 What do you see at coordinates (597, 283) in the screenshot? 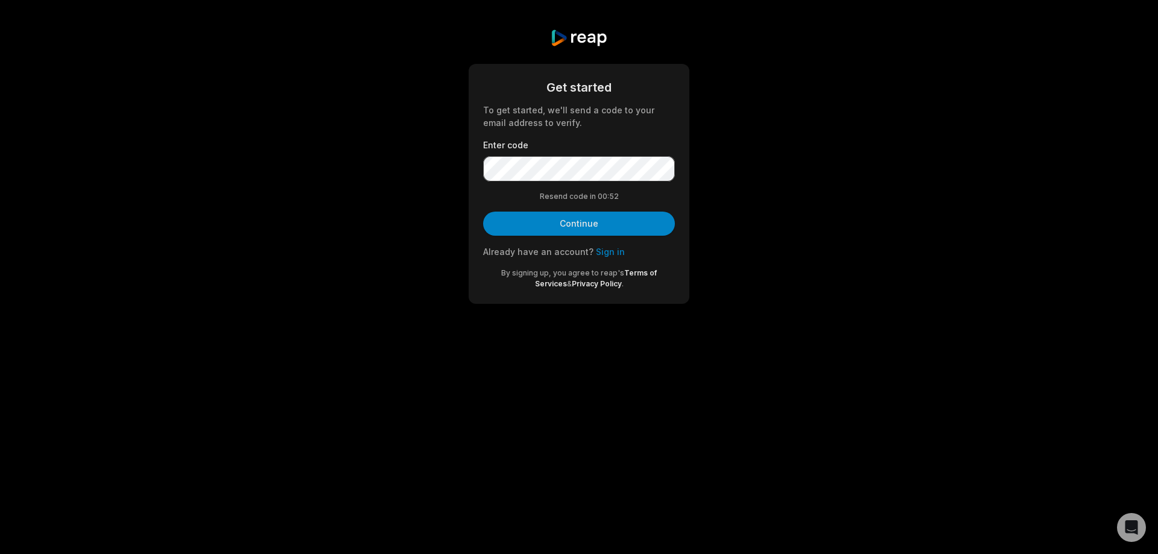
I see `a: Privacy Policy` at bounding box center [597, 283].